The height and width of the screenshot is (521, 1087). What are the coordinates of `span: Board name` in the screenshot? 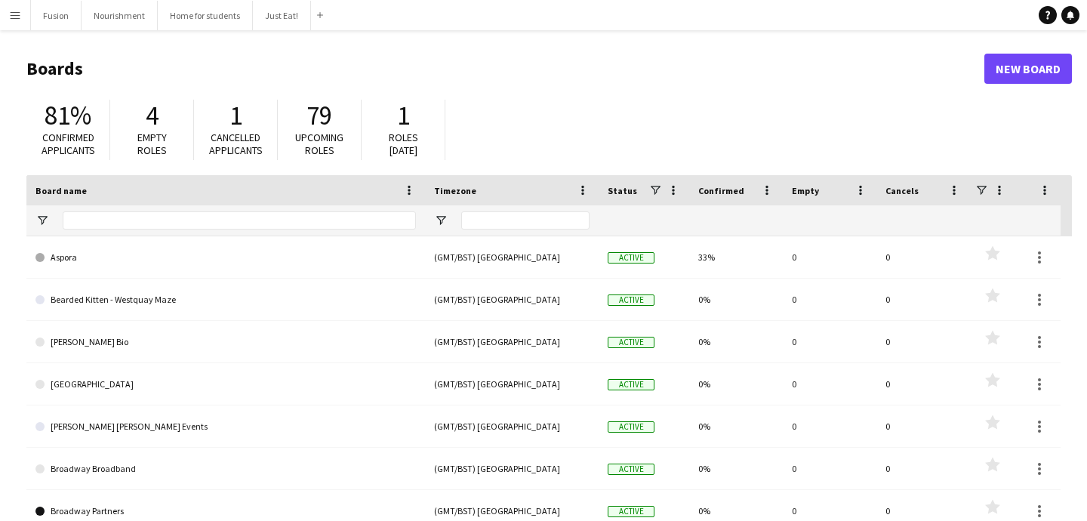 It's located at (61, 190).